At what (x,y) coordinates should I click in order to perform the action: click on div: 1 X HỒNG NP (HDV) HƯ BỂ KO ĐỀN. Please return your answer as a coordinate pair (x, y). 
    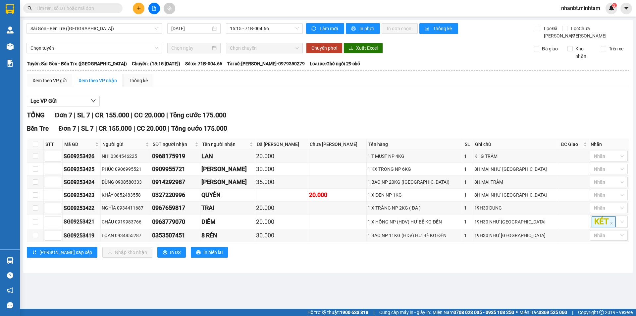
    Looking at the image, I should click on (415, 222).